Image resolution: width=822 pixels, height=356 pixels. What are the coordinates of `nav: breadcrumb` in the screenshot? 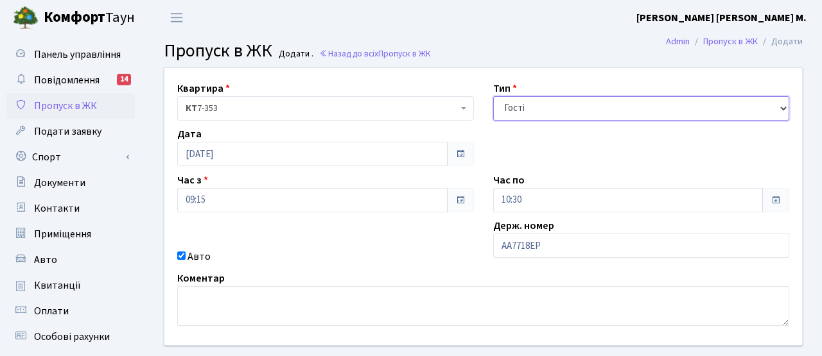 It's located at (734, 42).